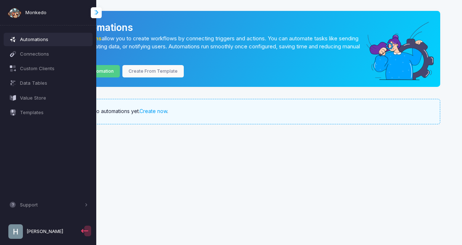 The height and width of the screenshot is (245, 462). Describe the element at coordinates (119, 111) in the screenshot. I see `span: You have no automations yet. .` at that location.